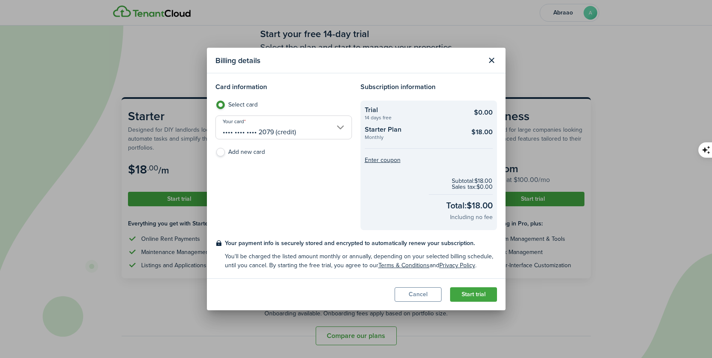 The width and height of the screenshot is (712, 358). I want to click on checkout-terms-main: Your payment info is securely stored and encrypted to automatically renew your subscription., so click(361, 243).